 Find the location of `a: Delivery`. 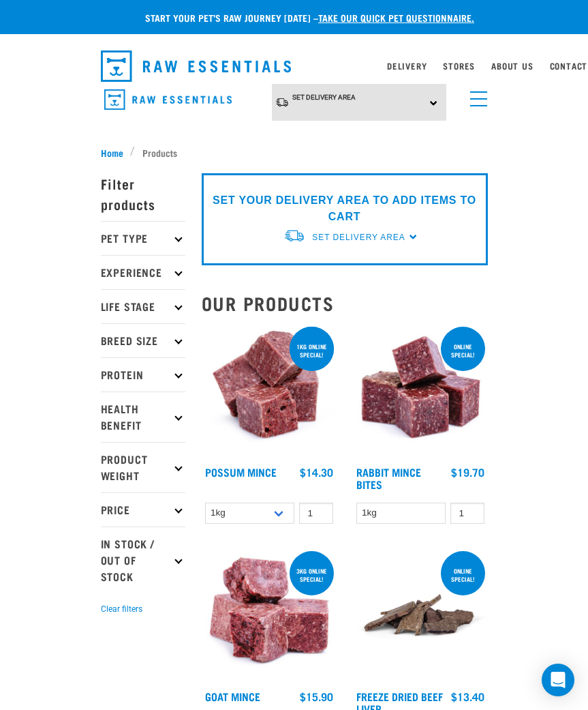

a: Delivery is located at coordinates (407, 65).